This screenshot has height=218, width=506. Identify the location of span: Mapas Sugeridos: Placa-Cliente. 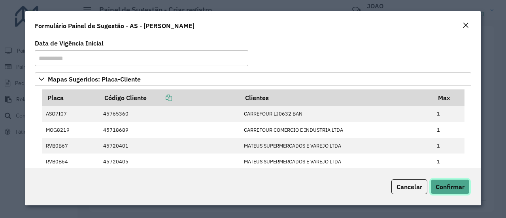
(94, 79).